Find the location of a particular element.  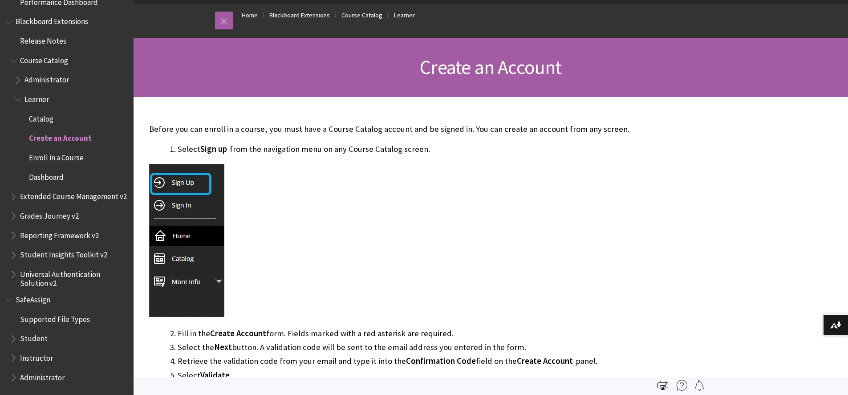

li: Select from the navigation menu on any Course Catalog screen. is located at coordinates (439, 149).